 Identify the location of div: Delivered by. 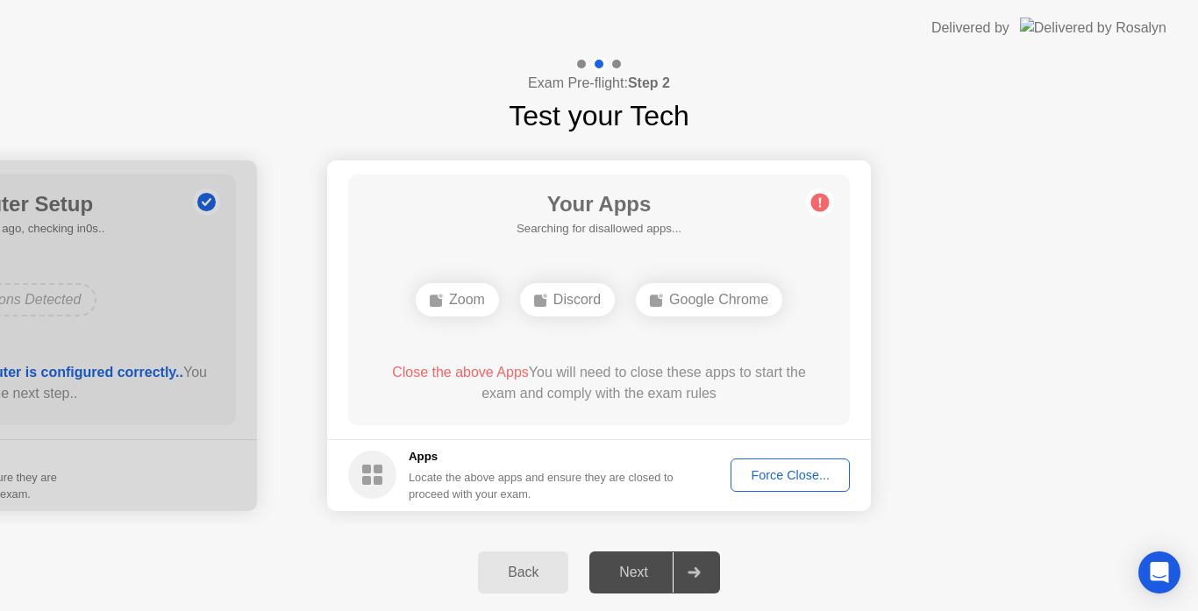
(970, 28).